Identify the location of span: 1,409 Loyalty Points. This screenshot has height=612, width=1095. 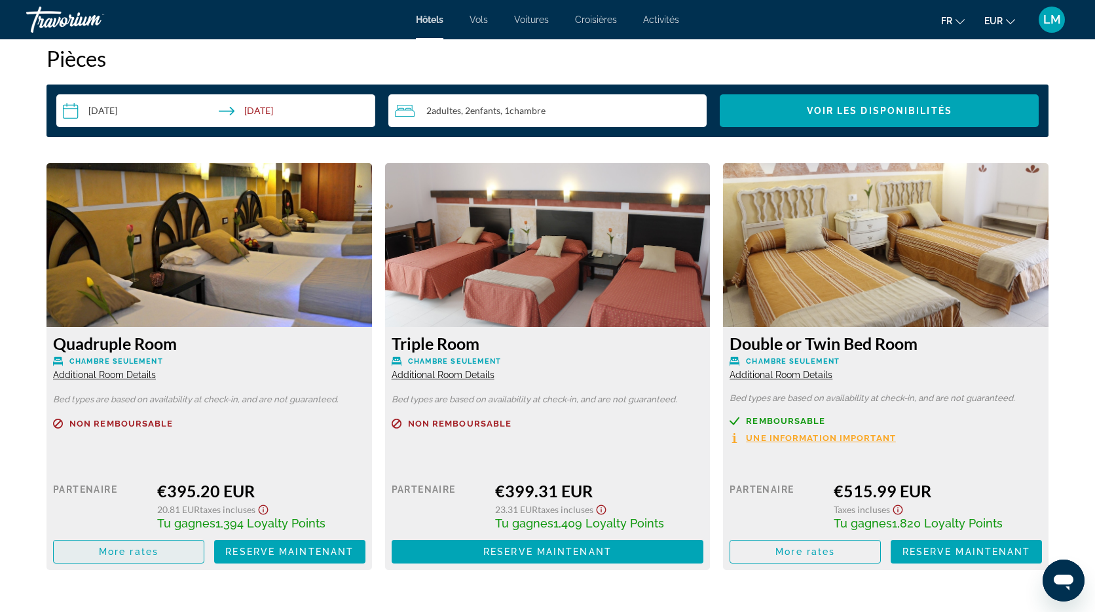
(608, 523).